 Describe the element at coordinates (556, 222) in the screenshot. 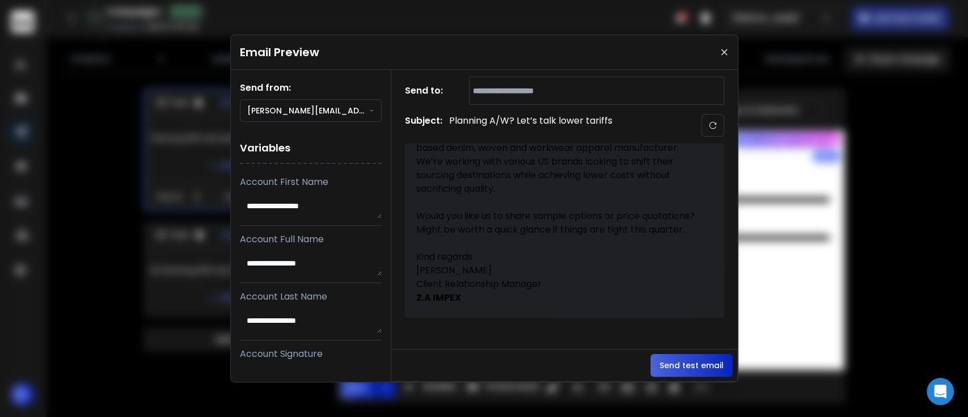

I see `span: Would you like us to share sample options or price quotations? Might be worth a quick glance if t...` at that location.